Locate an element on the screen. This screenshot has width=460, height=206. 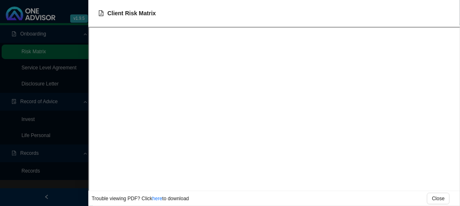
span: Trouble viewing PDF? Click is located at coordinates (122, 199).